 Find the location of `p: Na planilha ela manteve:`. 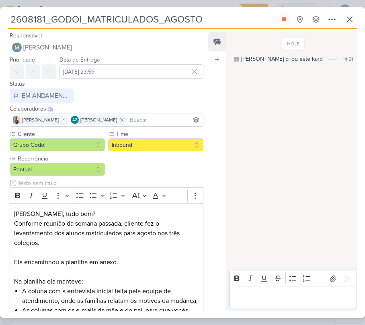

p: Na planilha ela manteve: is located at coordinates (106, 276).